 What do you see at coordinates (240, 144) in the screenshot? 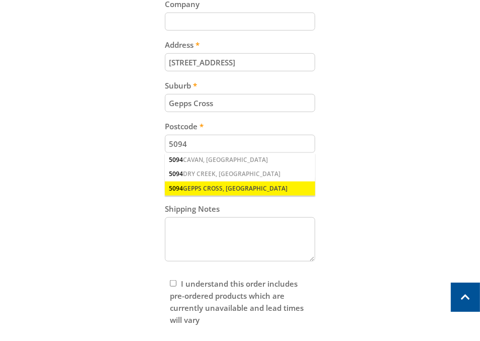
I see `input: Please enter your postcode.` at bounding box center [240, 144].